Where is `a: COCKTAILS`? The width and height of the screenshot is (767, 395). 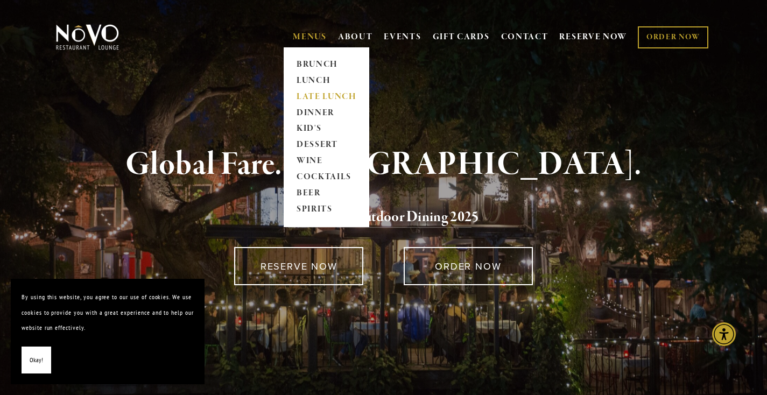
a: COCKTAILS is located at coordinates (326, 178).